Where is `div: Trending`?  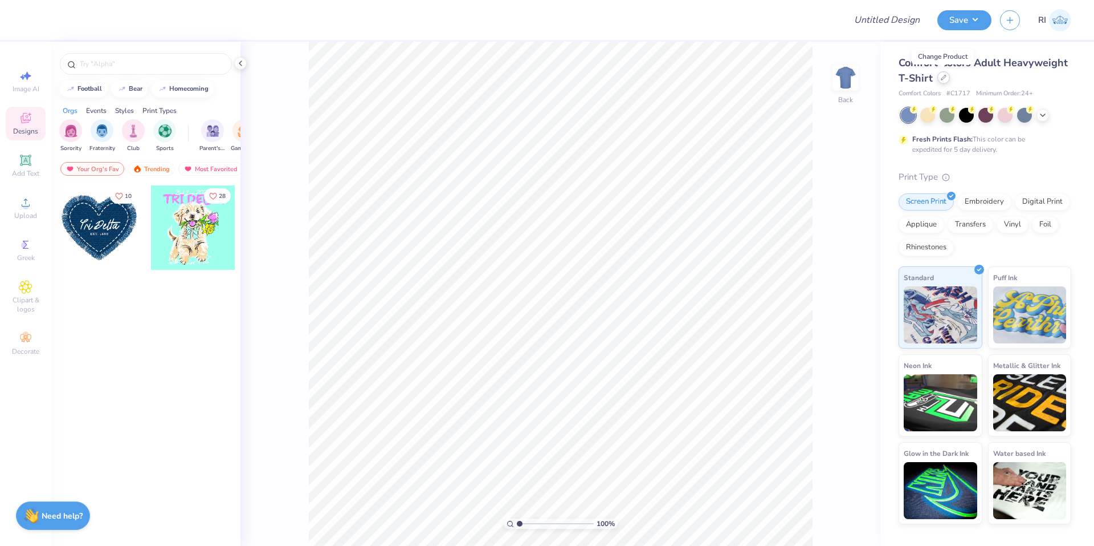
div: Trending is located at coordinates (151, 169).